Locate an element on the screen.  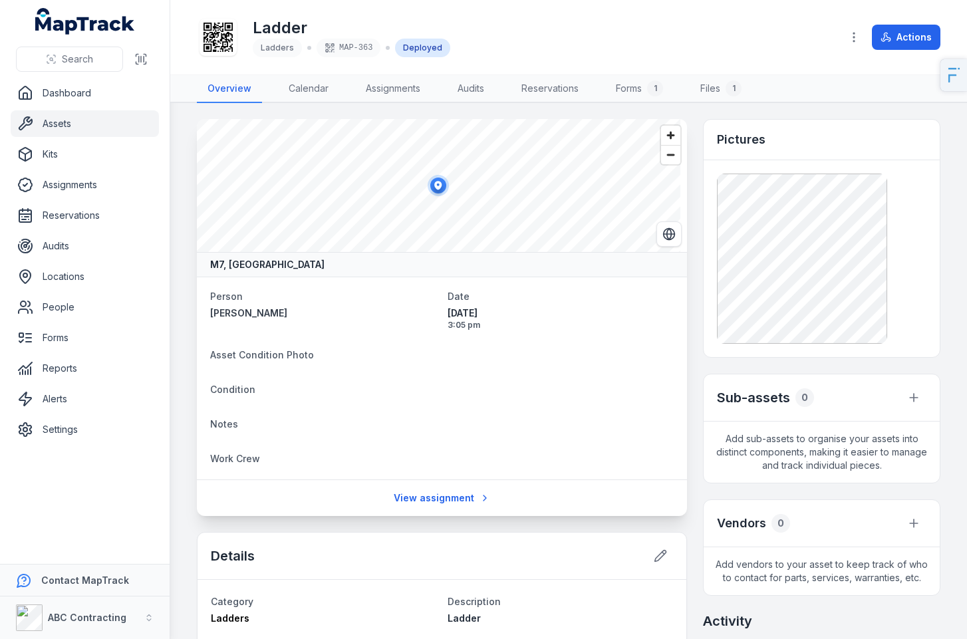
a: People is located at coordinates (84, 307).